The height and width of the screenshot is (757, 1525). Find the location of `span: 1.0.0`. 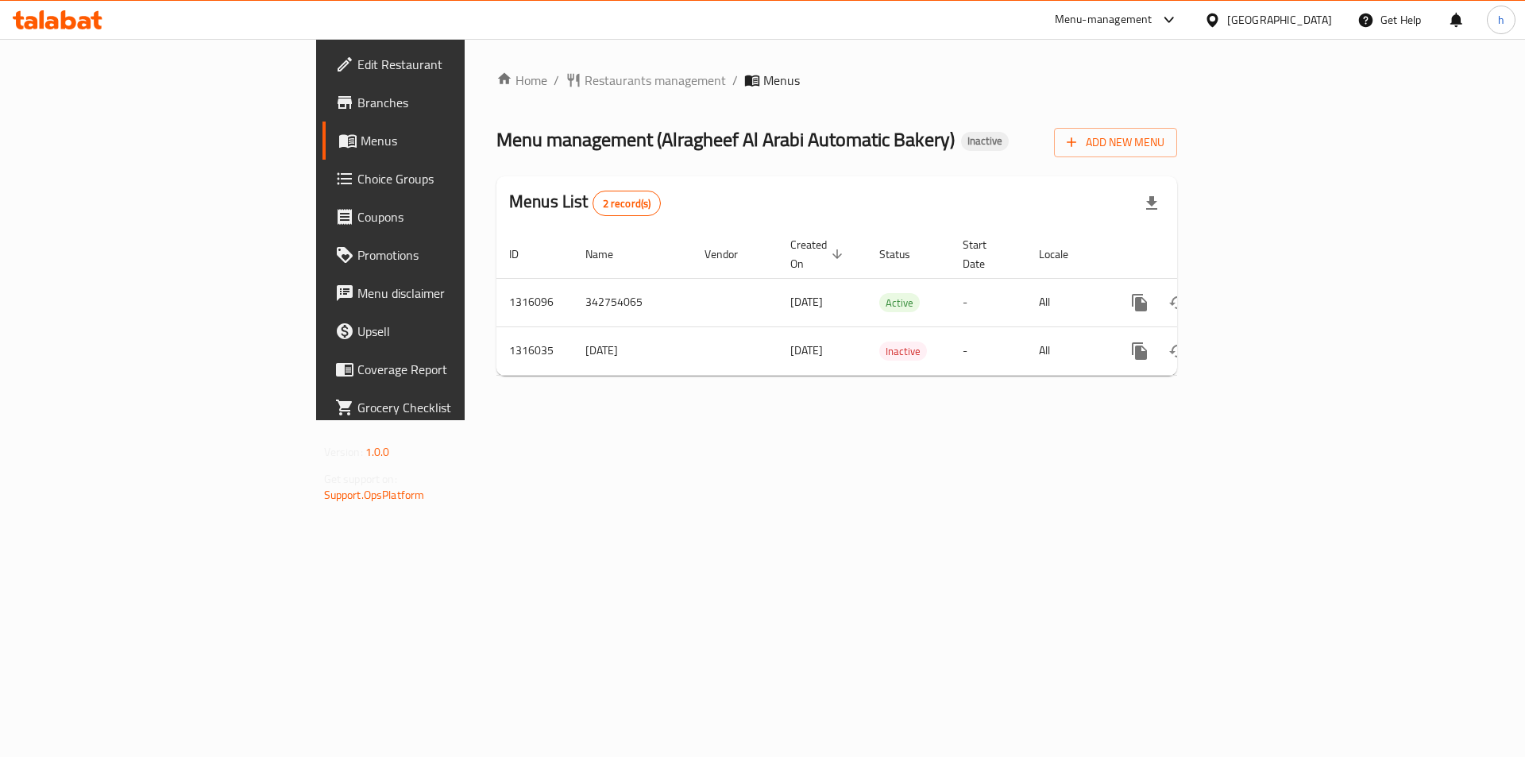

span: 1.0.0 is located at coordinates (377, 452).